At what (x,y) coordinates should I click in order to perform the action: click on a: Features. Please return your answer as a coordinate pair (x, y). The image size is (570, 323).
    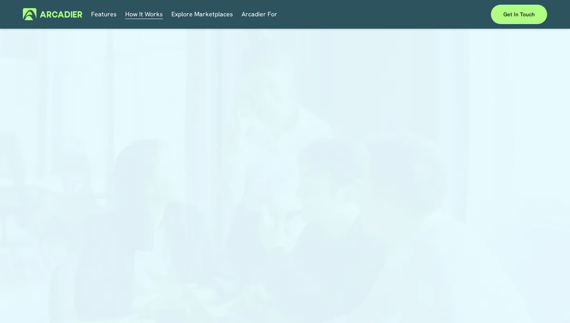
    Looking at the image, I should click on (104, 14).